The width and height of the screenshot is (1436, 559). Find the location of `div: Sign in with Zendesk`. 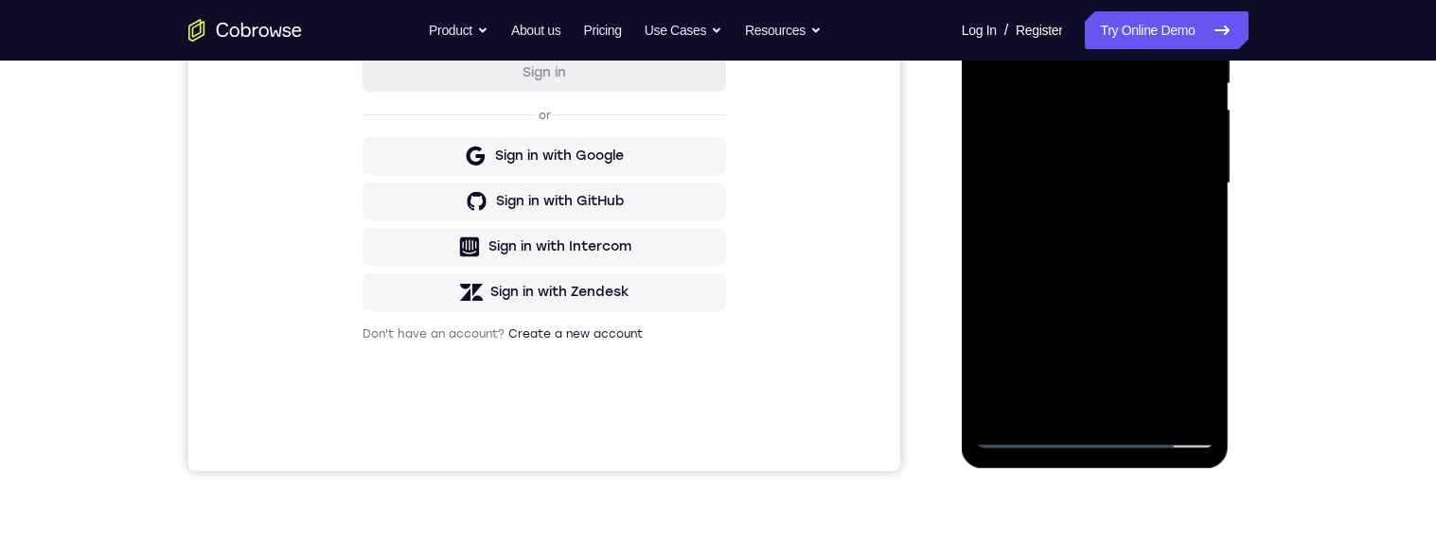

div: Sign in with Zendesk is located at coordinates (371, 455).